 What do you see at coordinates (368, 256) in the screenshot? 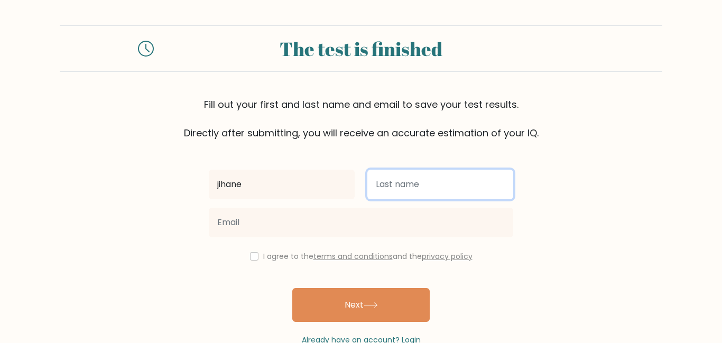
I see `label: I agree to the and the` at bounding box center [368, 256].